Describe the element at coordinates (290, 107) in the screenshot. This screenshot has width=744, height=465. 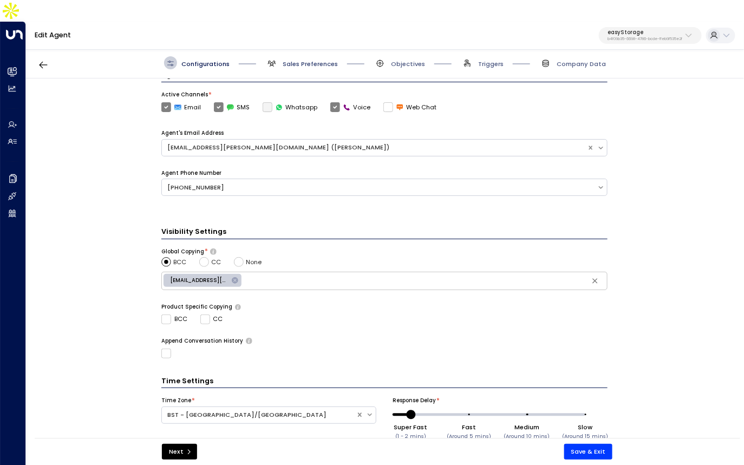
I see `div: To activate this channel, please go to the Integrations page` at that location.